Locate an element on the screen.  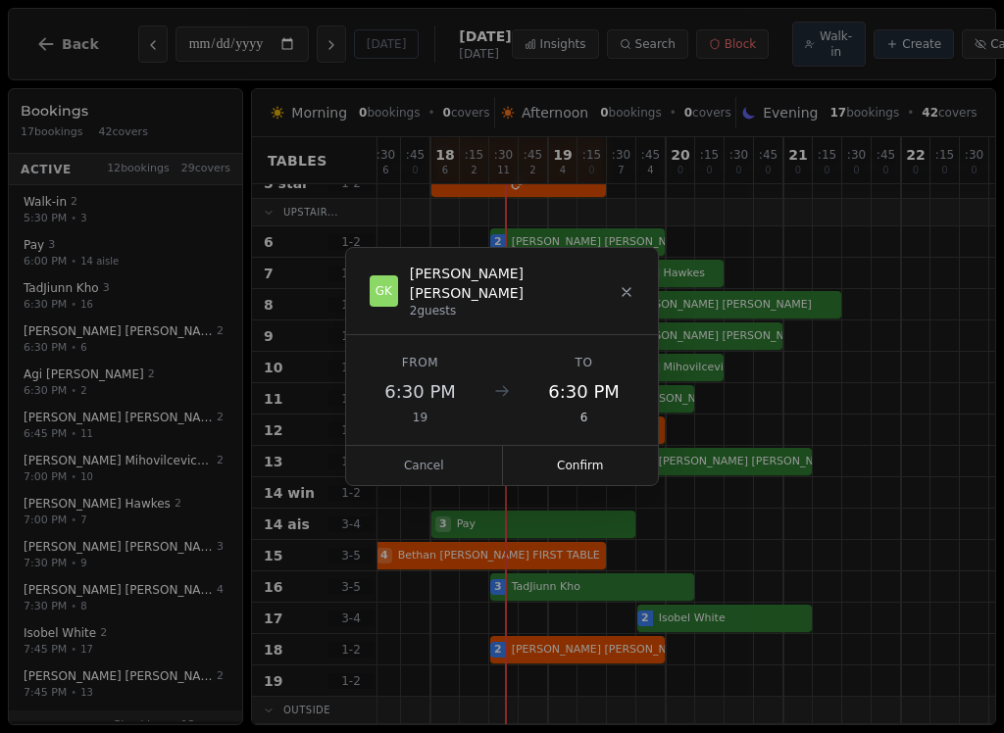
button: Confirm is located at coordinates (580, 466).